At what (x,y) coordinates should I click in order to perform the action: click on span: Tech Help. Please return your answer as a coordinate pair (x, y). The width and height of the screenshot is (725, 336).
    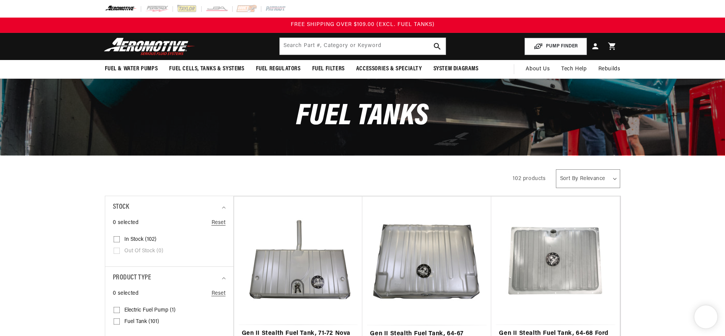
    Looking at the image, I should click on (574, 69).